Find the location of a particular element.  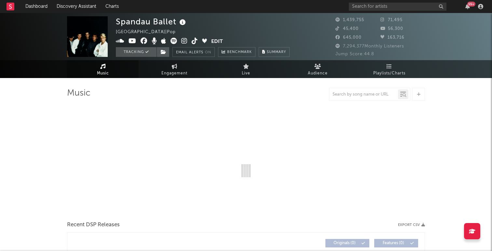

div: 99 + is located at coordinates (471, 4).